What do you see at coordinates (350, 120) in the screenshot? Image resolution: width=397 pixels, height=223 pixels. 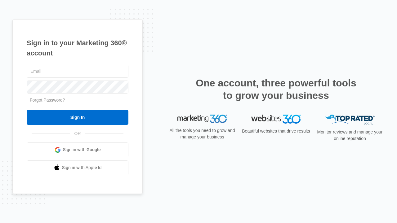 I see `img: Top Rated Local` at bounding box center [350, 120].